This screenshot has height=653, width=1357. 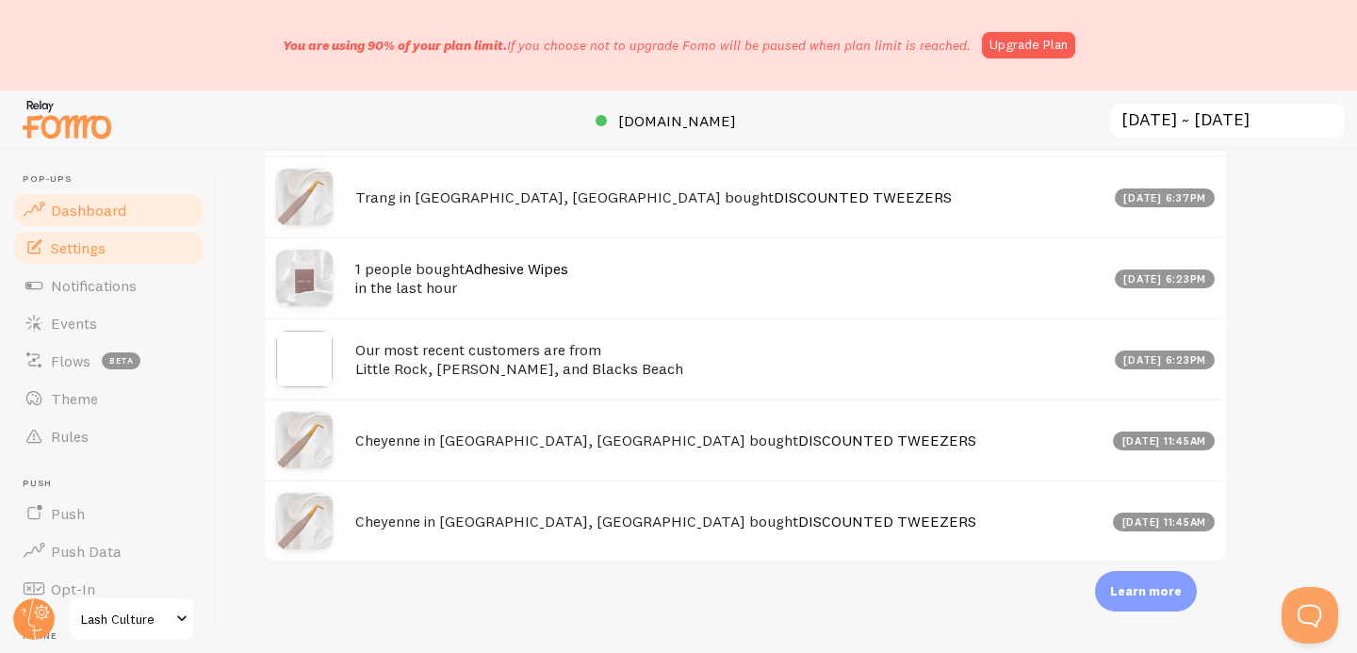 What do you see at coordinates (108, 286) in the screenshot?
I see `a: Notifications` at bounding box center [108, 286].